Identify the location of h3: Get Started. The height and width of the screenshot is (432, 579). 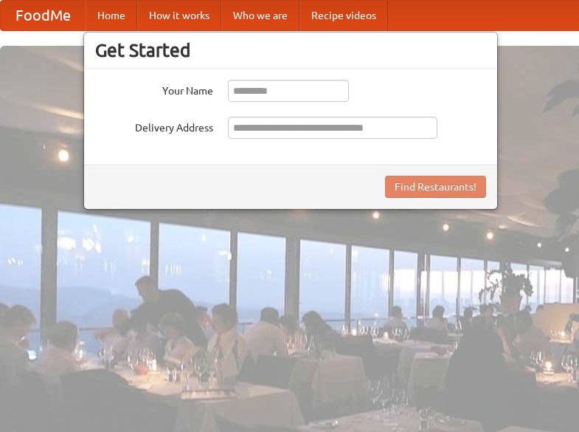
(291, 50).